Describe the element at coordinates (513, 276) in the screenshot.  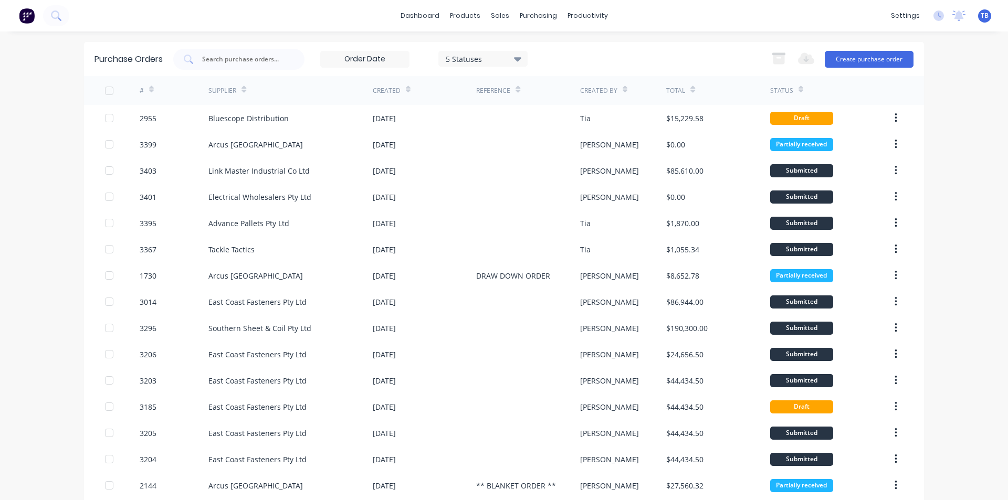
I see `div: DRAW DOWN ORDER` at that location.